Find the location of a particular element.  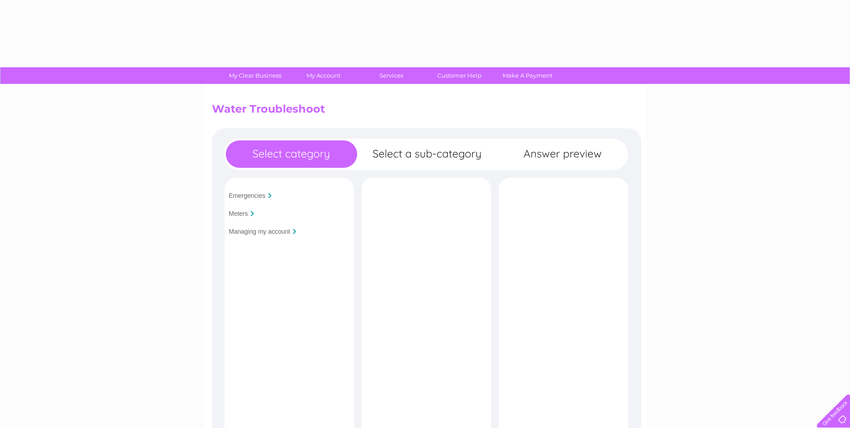

a: Customer Help is located at coordinates (459, 75).